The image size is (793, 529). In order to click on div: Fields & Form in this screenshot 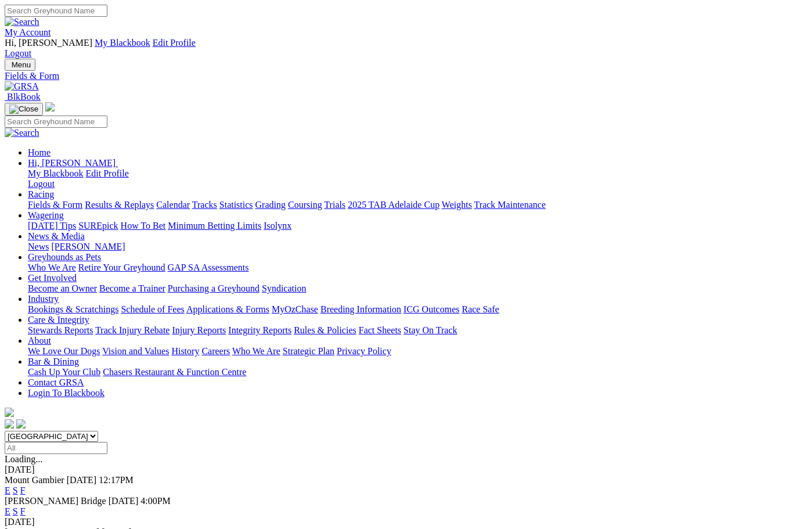, I will do `click(397, 76)`.